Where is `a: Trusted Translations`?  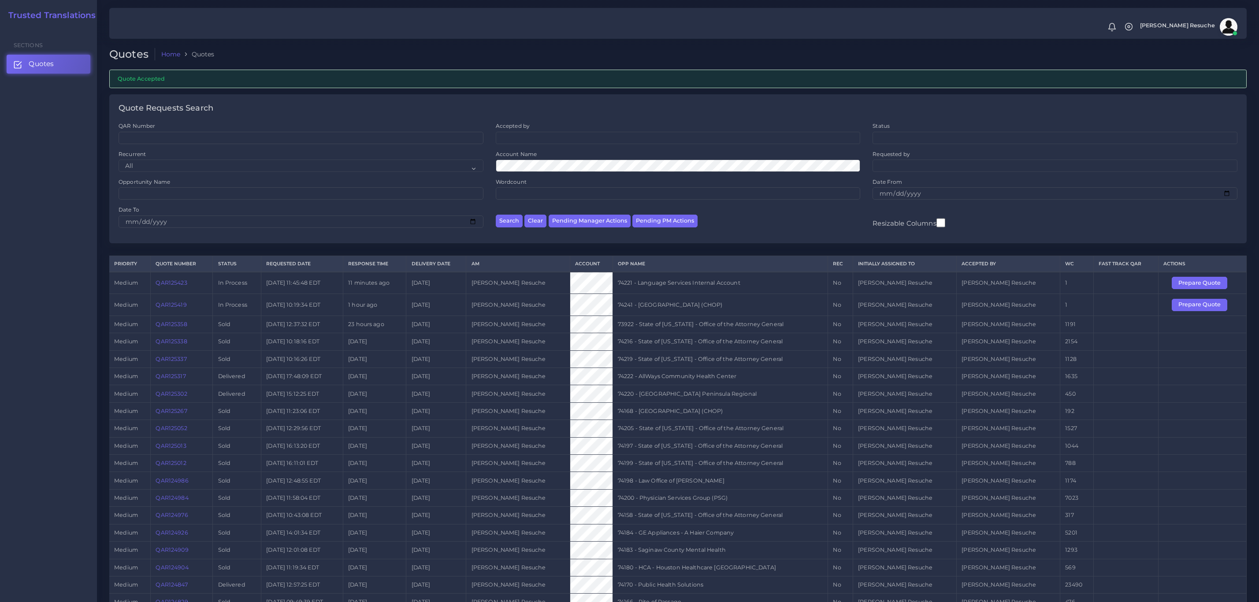 a: Trusted Translations is located at coordinates (49, 15).